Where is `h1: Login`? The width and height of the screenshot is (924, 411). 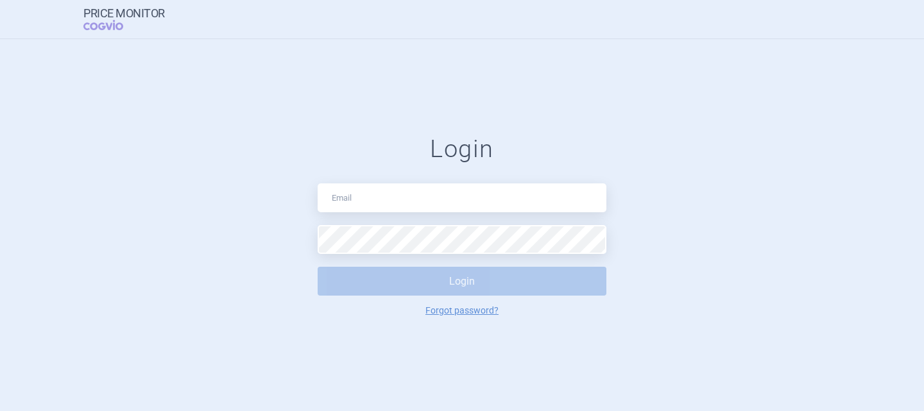
h1: Login is located at coordinates (462, 150).